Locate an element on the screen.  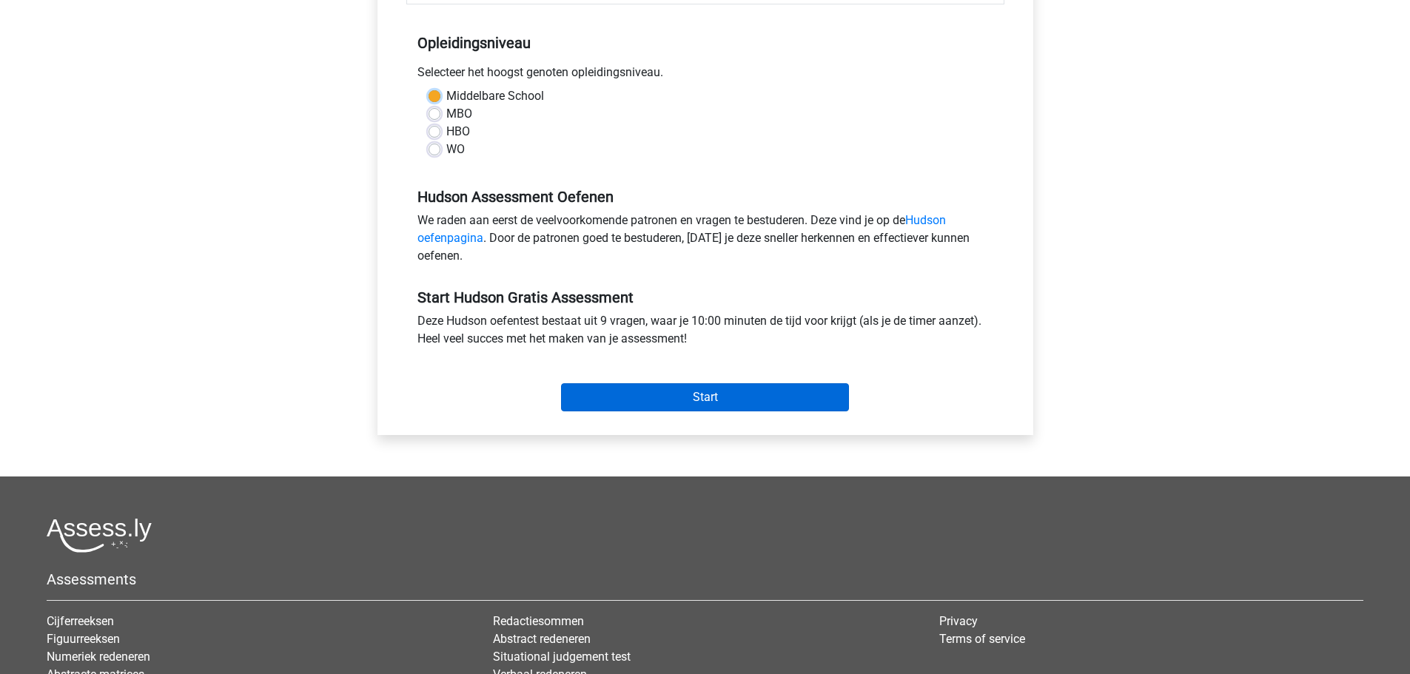
label: HBO is located at coordinates (458, 132).